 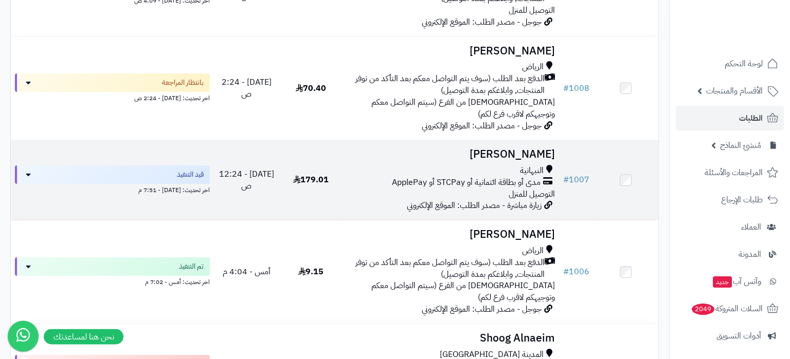 I want to click on span: 179.01, so click(x=311, y=180).